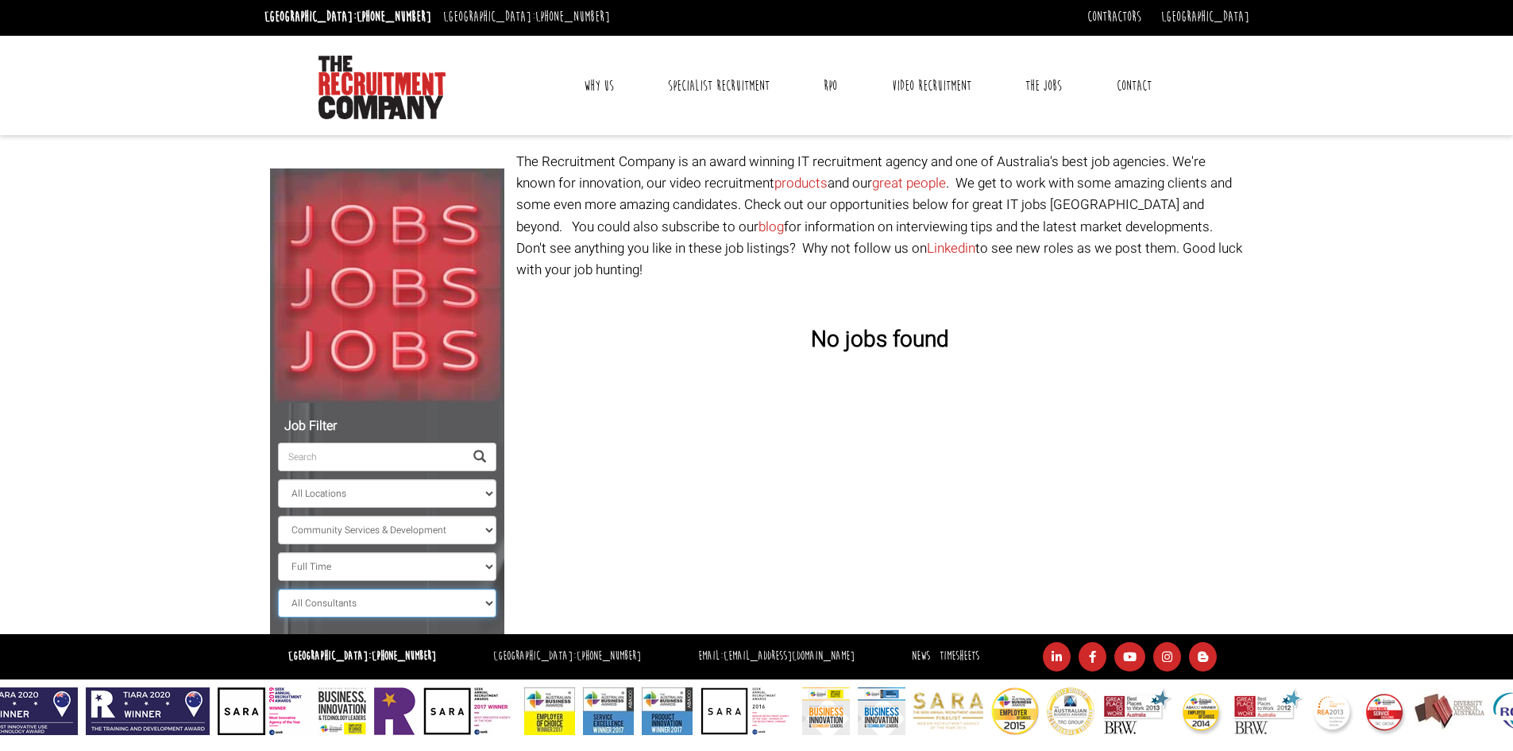 The height and width of the screenshot is (751, 1513). What do you see at coordinates (599, 86) in the screenshot?
I see `a: Why Us` at bounding box center [599, 86].